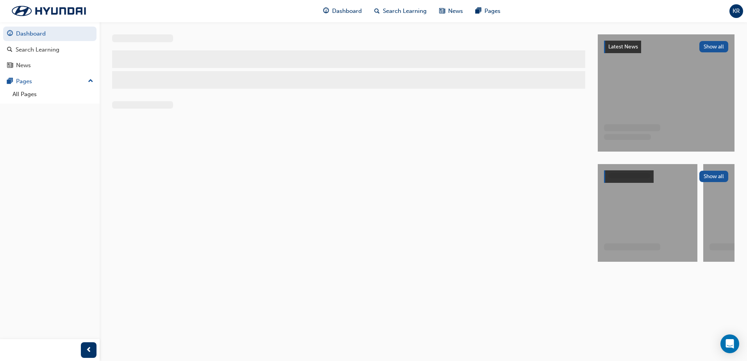 This screenshot has height=361, width=747. What do you see at coordinates (23, 65) in the screenshot?
I see `div: News` at bounding box center [23, 65].